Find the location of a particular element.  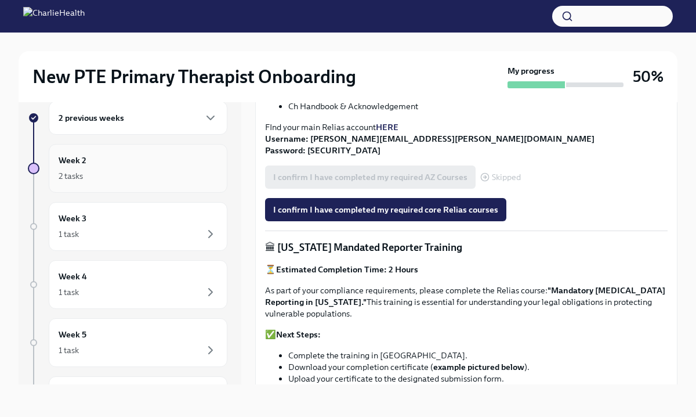

a: Week 51 task is located at coordinates (128, 342).